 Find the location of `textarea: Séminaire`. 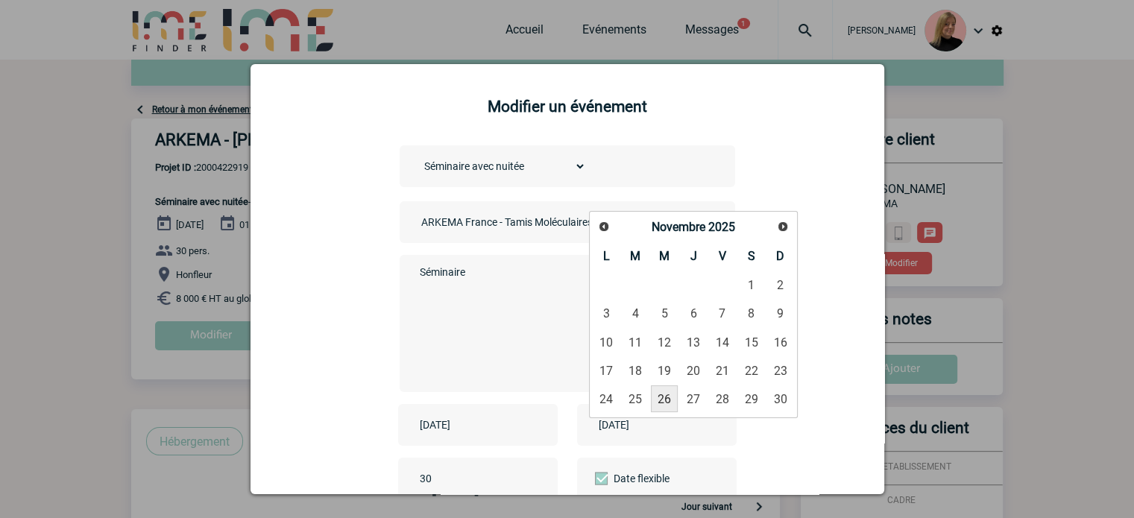

textarea: Séminaire is located at coordinates (563, 322).